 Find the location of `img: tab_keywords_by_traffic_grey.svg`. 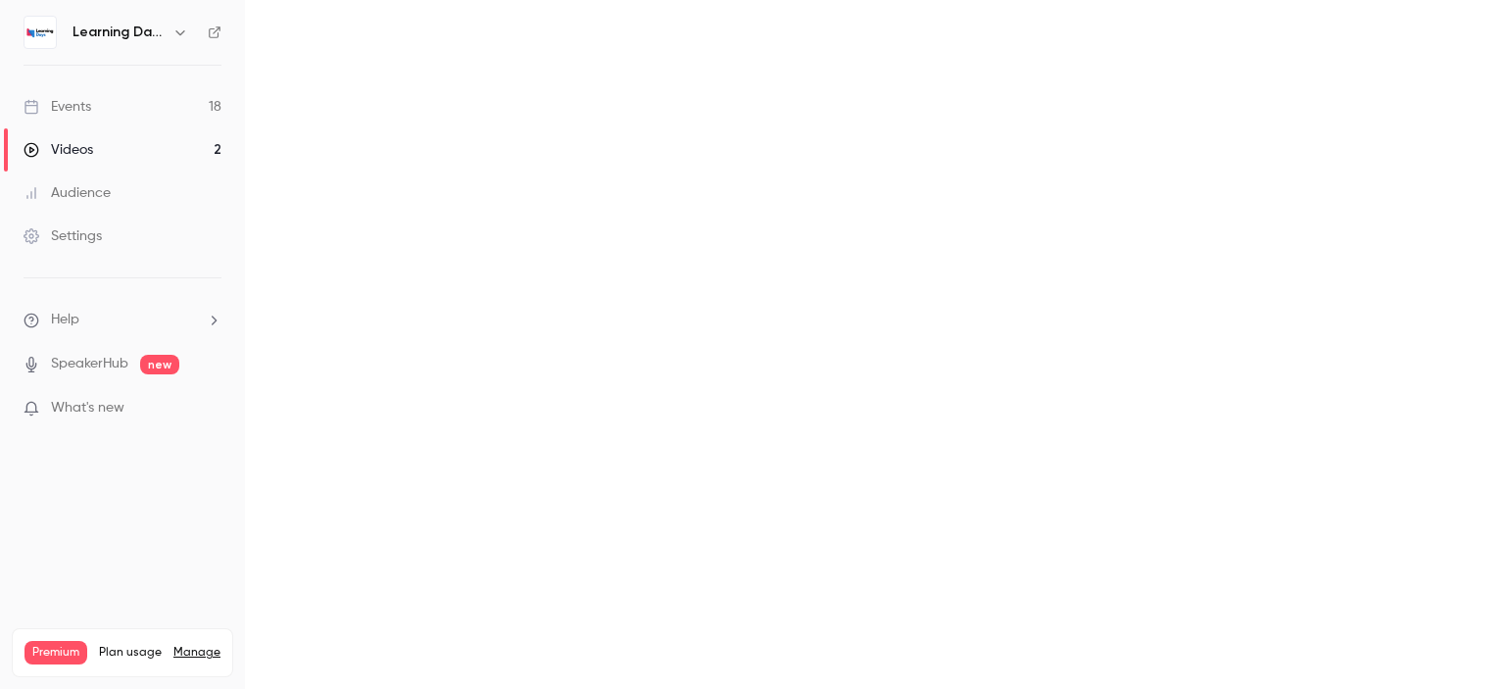

img: tab_keywords_by_traffic_grey.svg is located at coordinates (230, 122).